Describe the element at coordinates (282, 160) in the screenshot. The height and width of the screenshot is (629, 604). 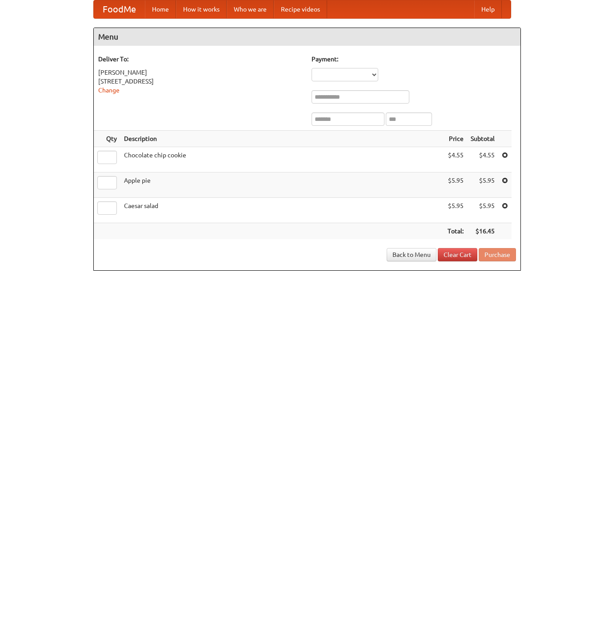
I see `td: Chocolate chip cookie` at that location.